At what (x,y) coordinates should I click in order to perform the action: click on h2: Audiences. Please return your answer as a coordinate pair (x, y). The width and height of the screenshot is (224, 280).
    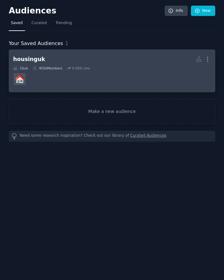
    Looking at the image, I should click on (87, 11).